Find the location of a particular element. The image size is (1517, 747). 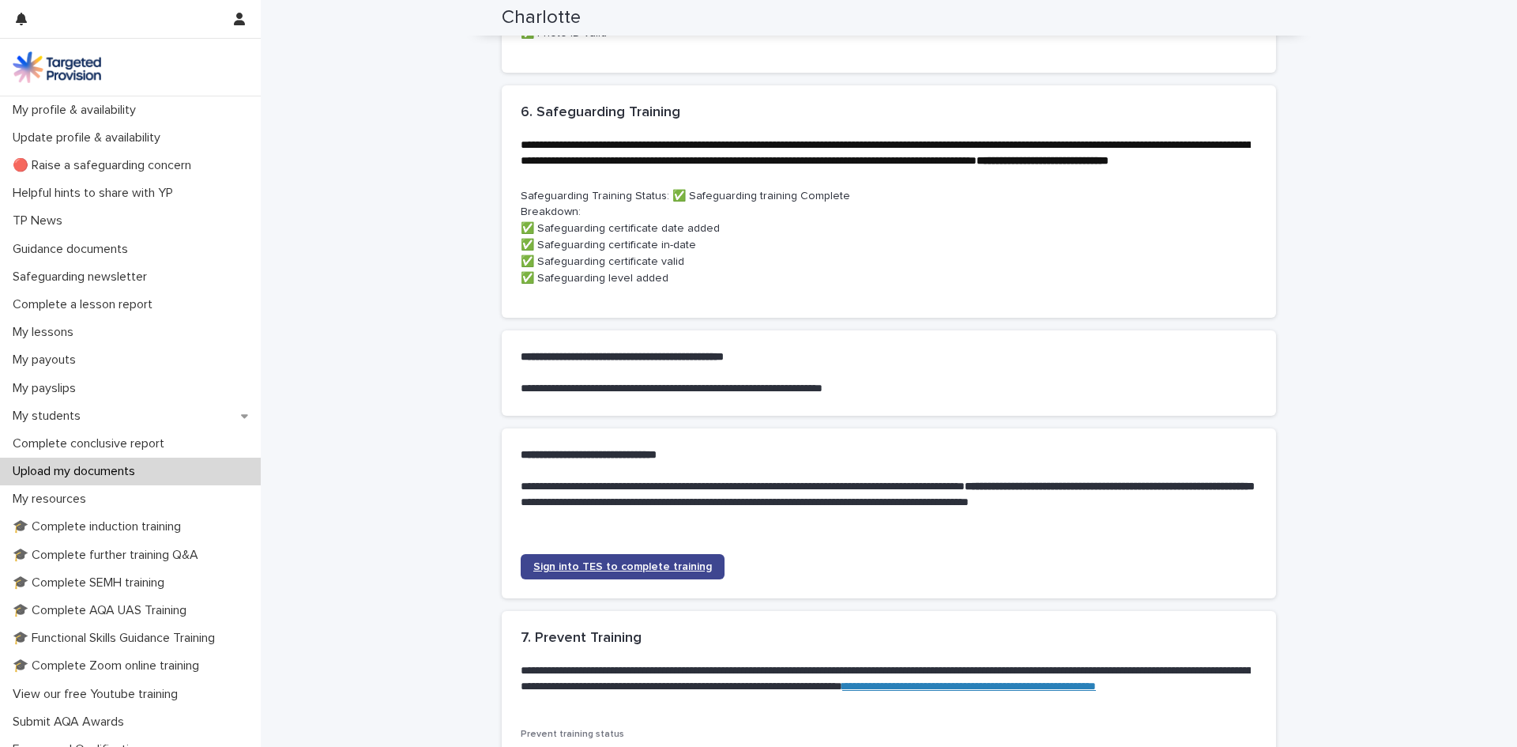

p: My payouts is located at coordinates (47, 359).